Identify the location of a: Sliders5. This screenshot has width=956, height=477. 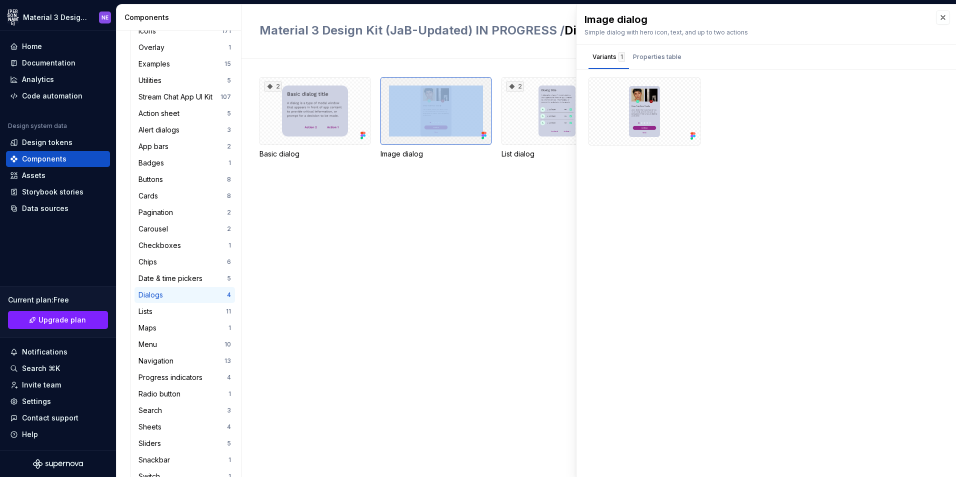
(184, 443).